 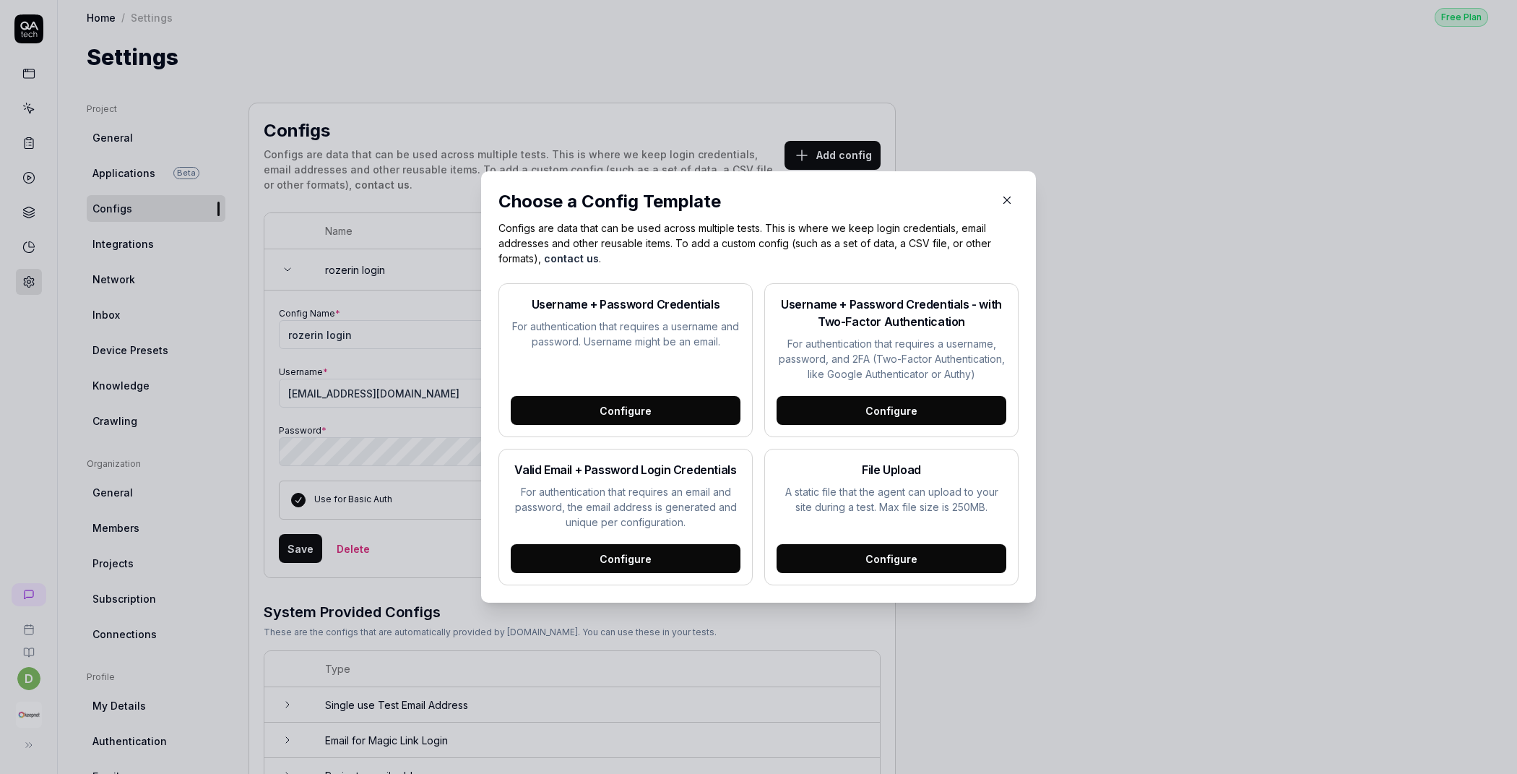 I want to click on a: contact us, so click(x=571, y=258).